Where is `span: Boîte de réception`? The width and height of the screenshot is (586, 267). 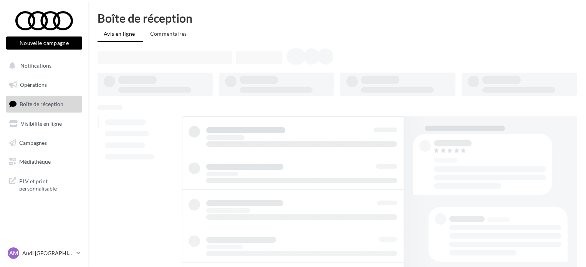 span: Boîte de réception is located at coordinates (41, 104).